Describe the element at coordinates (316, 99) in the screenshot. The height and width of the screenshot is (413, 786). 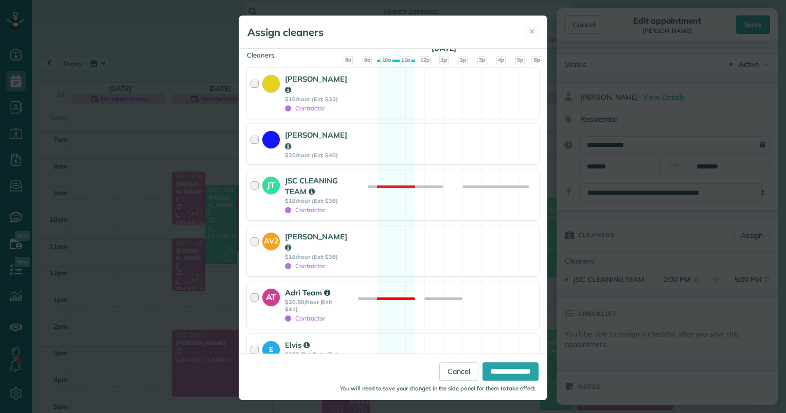
I see `strong: $16/hour (Est: $32)` at that location.